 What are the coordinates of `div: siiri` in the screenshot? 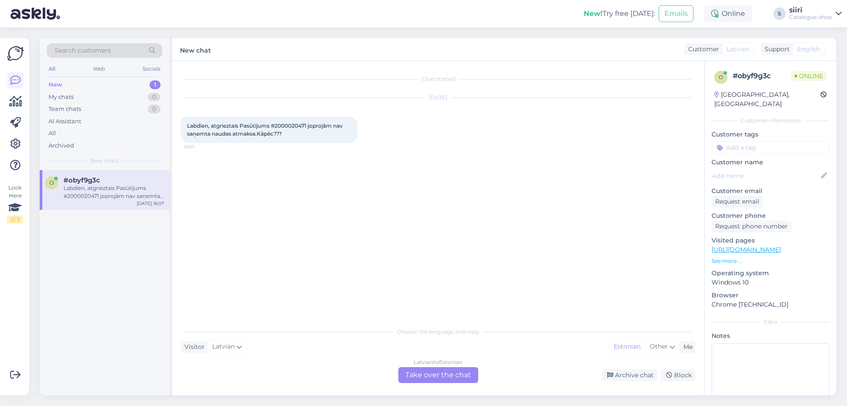 It's located at (811, 10).